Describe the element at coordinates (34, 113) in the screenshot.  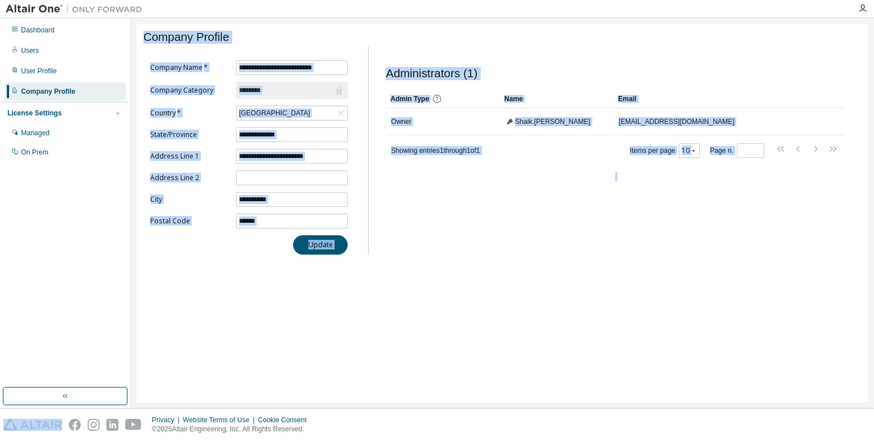
I see `div: License Settings` at that location.